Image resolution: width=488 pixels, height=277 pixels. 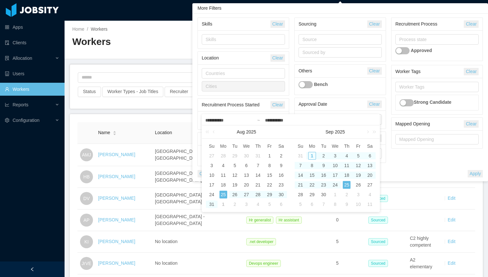 I want to click on div: 17, so click(x=212, y=185).